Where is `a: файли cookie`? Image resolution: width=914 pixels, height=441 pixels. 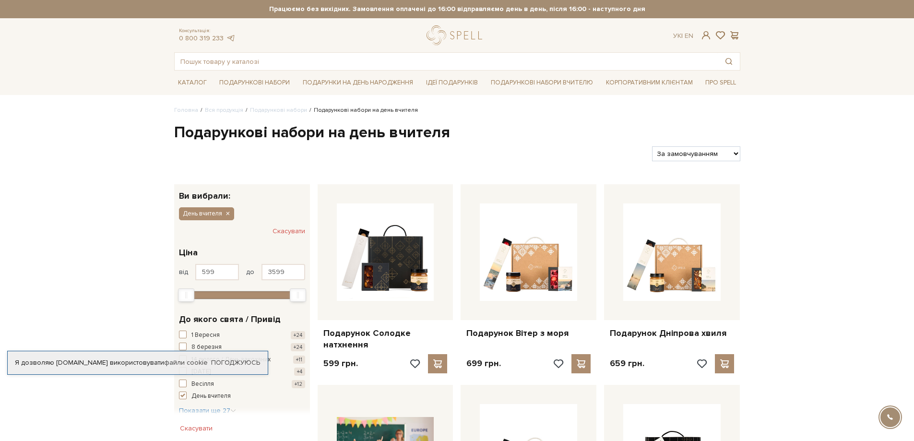
a: файли cookie is located at coordinates (186, 362).